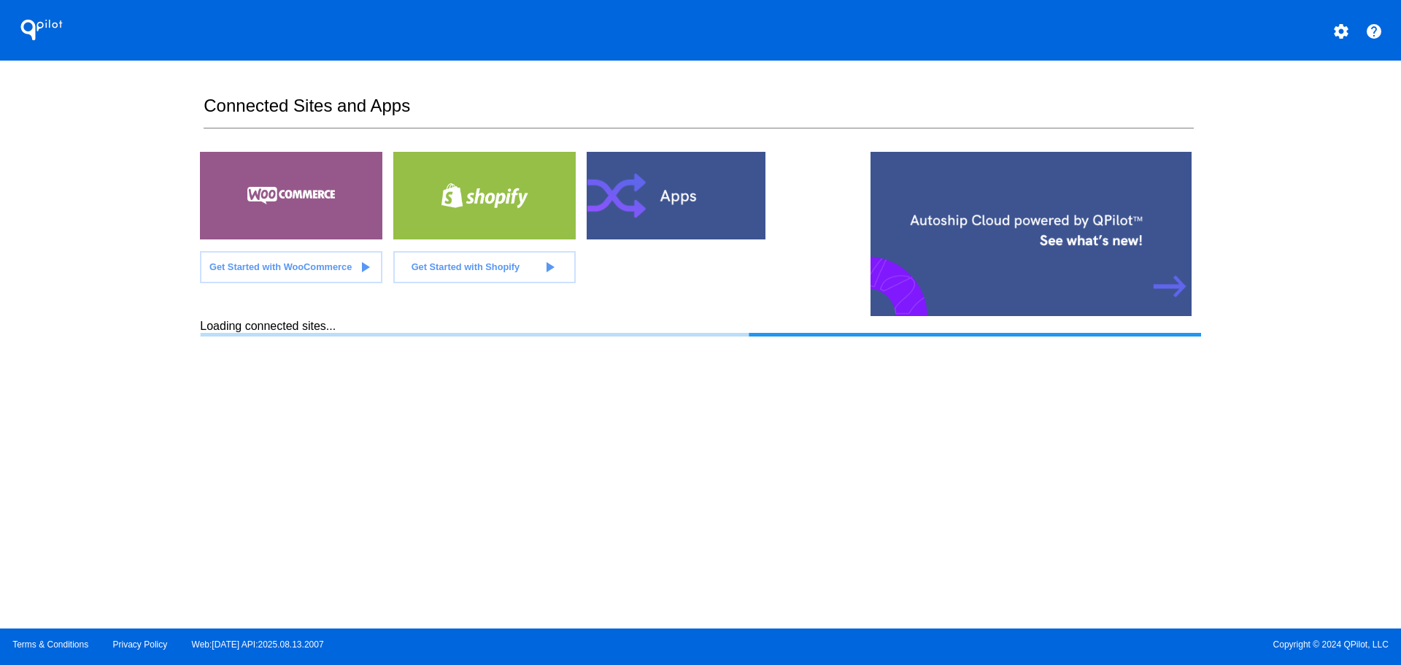 This screenshot has width=1401, height=665. I want to click on span: Copyright © 2024 QPilot, LLC, so click(1051, 644).